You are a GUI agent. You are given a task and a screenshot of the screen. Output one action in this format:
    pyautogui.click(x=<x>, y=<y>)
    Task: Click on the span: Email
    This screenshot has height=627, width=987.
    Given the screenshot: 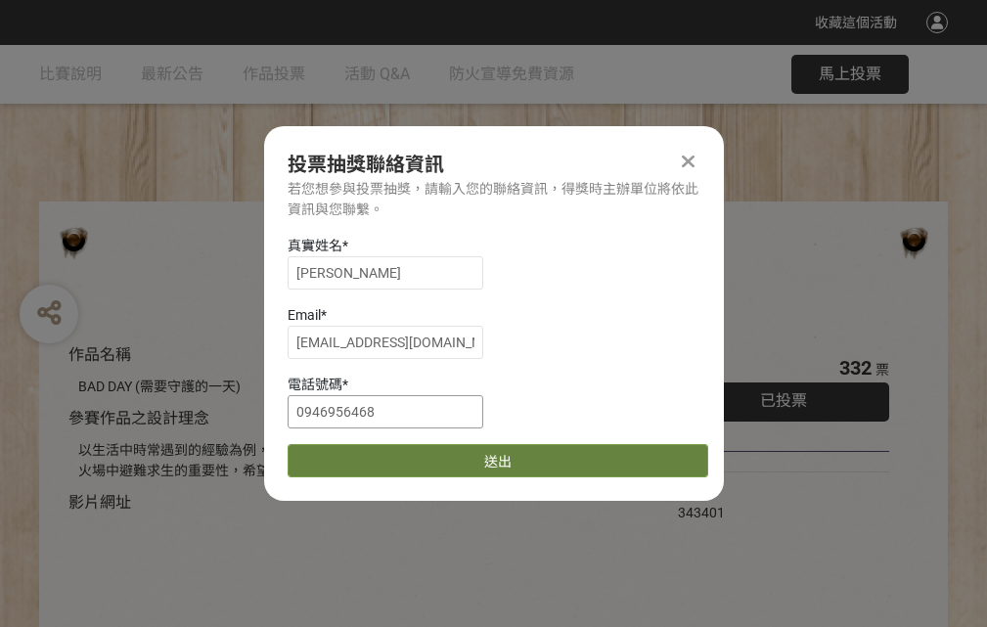 What is the action you would take?
    pyautogui.click(x=304, y=315)
    